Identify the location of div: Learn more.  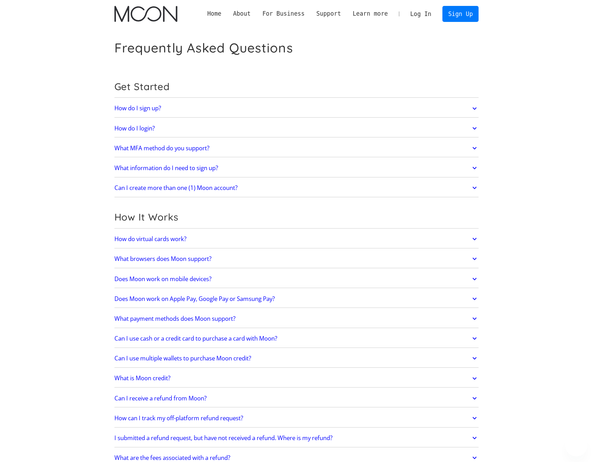
(370, 14).